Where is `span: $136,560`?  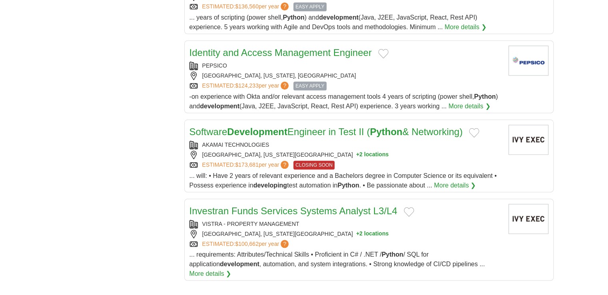 span: $136,560 is located at coordinates (247, 6).